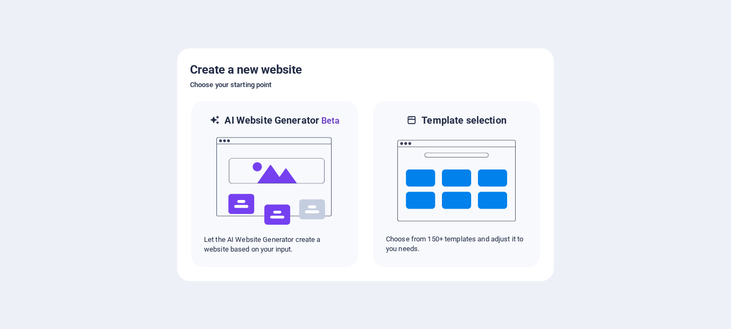  Describe the element at coordinates (365, 70) in the screenshot. I see `h5: Create a new website` at that location.